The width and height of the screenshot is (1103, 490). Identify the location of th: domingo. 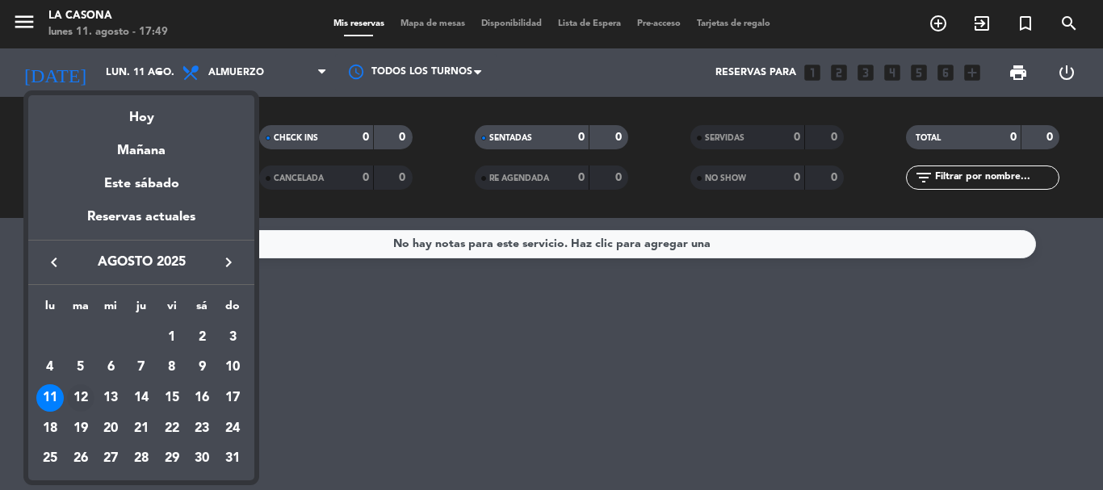
(233, 309).